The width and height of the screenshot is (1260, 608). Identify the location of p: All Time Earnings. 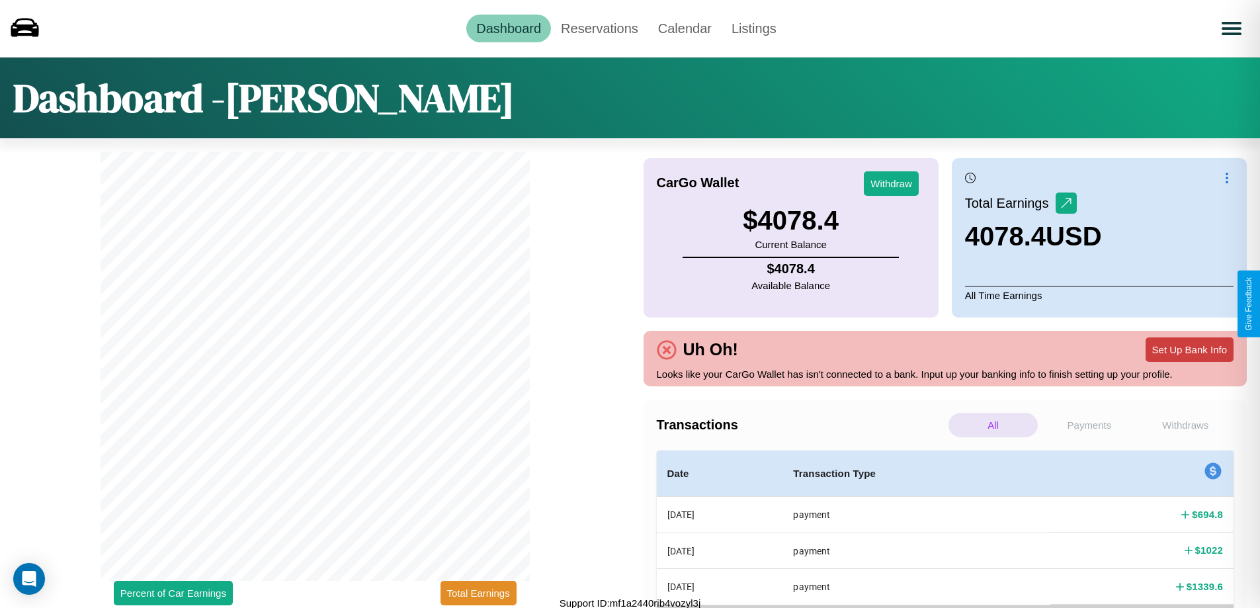
(1099, 295).